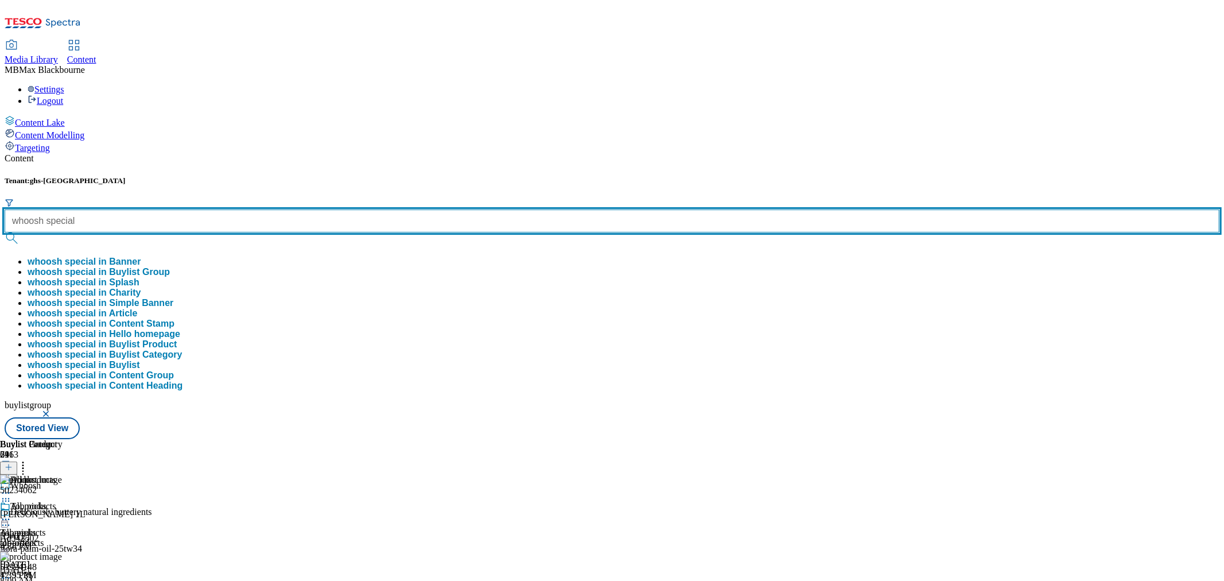 This screenshot has width=1224, height=581. What do you see at coordinates (124, 364) in the screenshot?
I see `span: Buylist` at bounding box center [124, 364].